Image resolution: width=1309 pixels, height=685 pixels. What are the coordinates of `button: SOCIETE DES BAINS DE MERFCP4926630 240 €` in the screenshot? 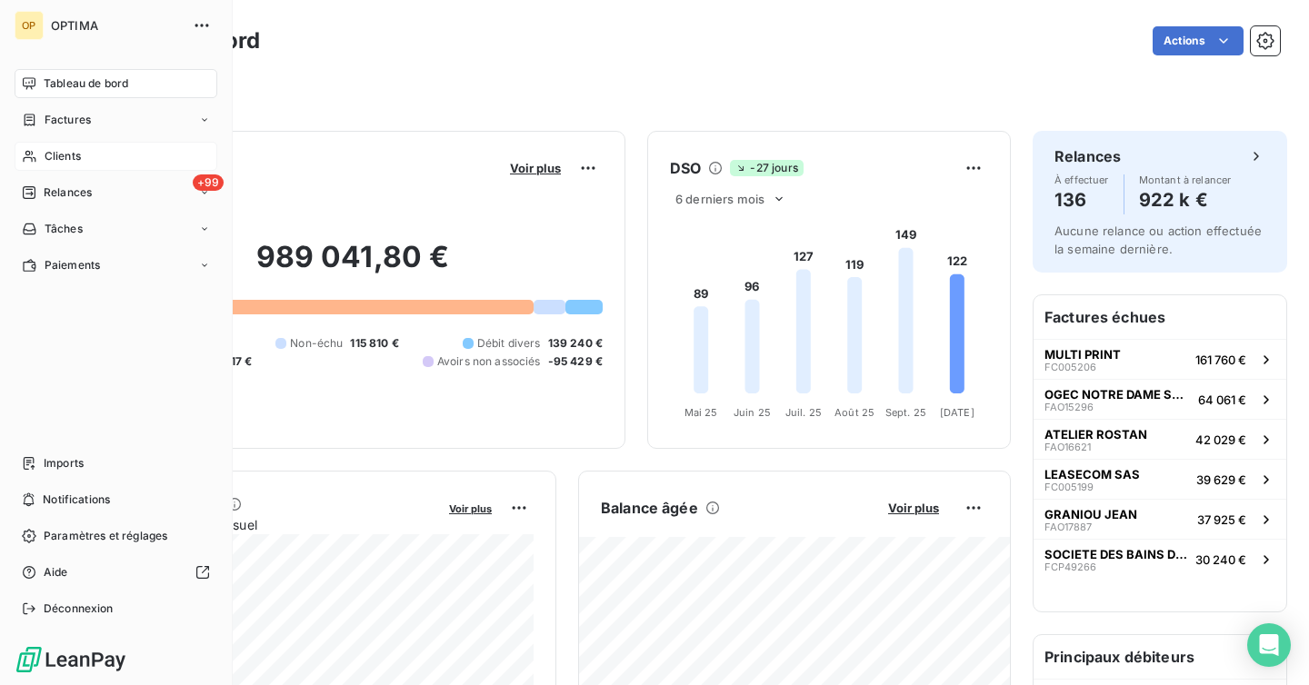 It's located at (1159, 559).